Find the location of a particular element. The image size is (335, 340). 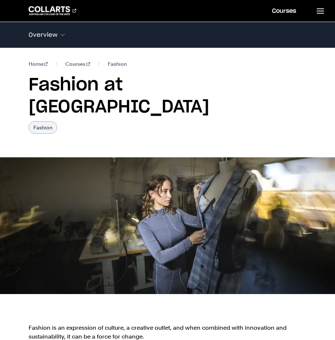

div: Go to homepage is located at coordinates (52, 11).